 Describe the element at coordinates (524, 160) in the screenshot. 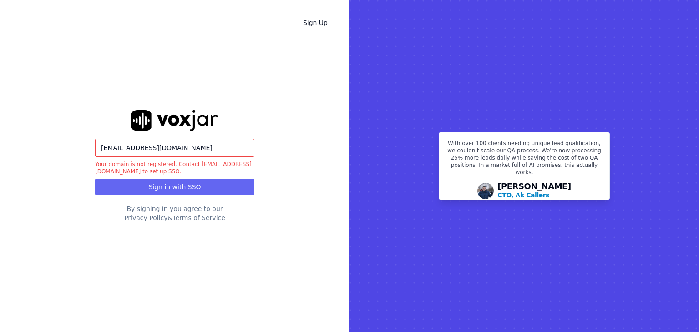

I see `p: With over 100 clients needing unique lead qualification, we couldn't scale our QA process. We're ...` at that location.